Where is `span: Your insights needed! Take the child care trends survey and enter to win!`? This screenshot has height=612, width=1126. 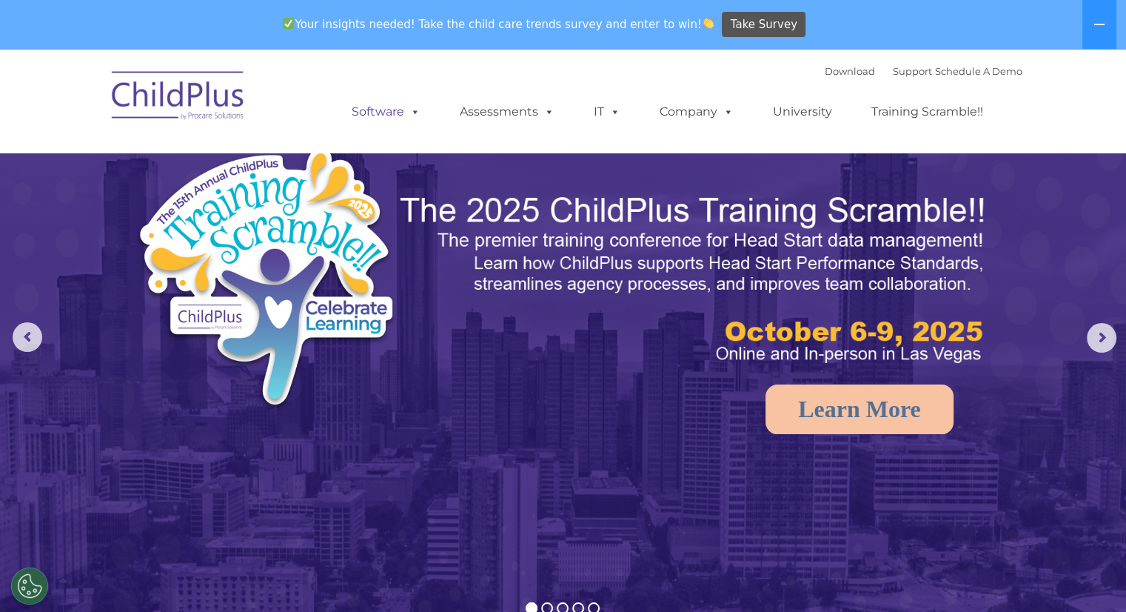 span: Your insights needed! Take the child care trends survey and enter to win! is located at coordinates (498, 24).